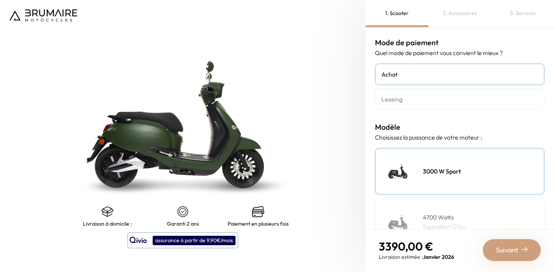 This screenshot has height=272, width=554. Describe the element at coordinates (460, 99) in the screenshot. I see `a: Leasing` at that location.